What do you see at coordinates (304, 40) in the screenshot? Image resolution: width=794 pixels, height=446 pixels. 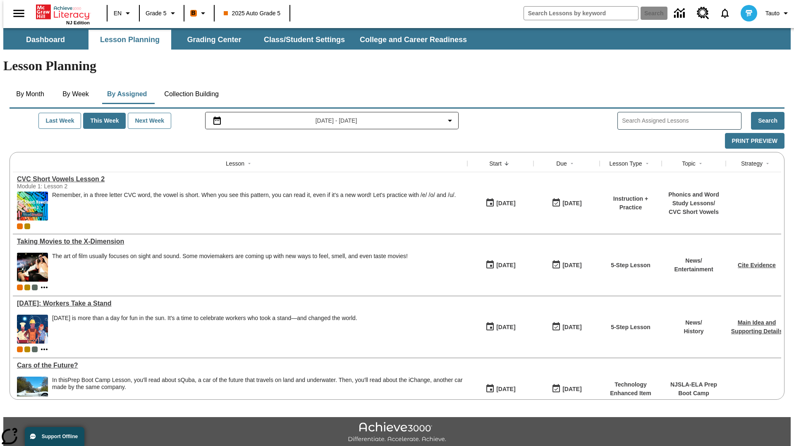 I see `button: Class/Student Settings` at bounding box center [304, 40].